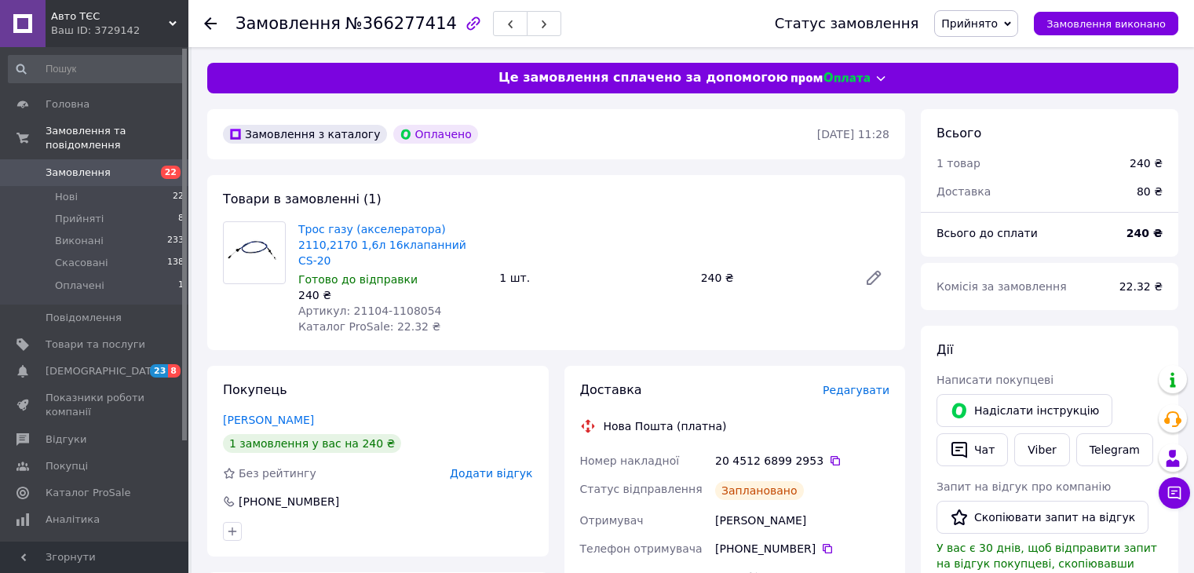 The width and height of the screenshot is (1194, 573). I want to click on span: Додати відгук, so click(491, 473).